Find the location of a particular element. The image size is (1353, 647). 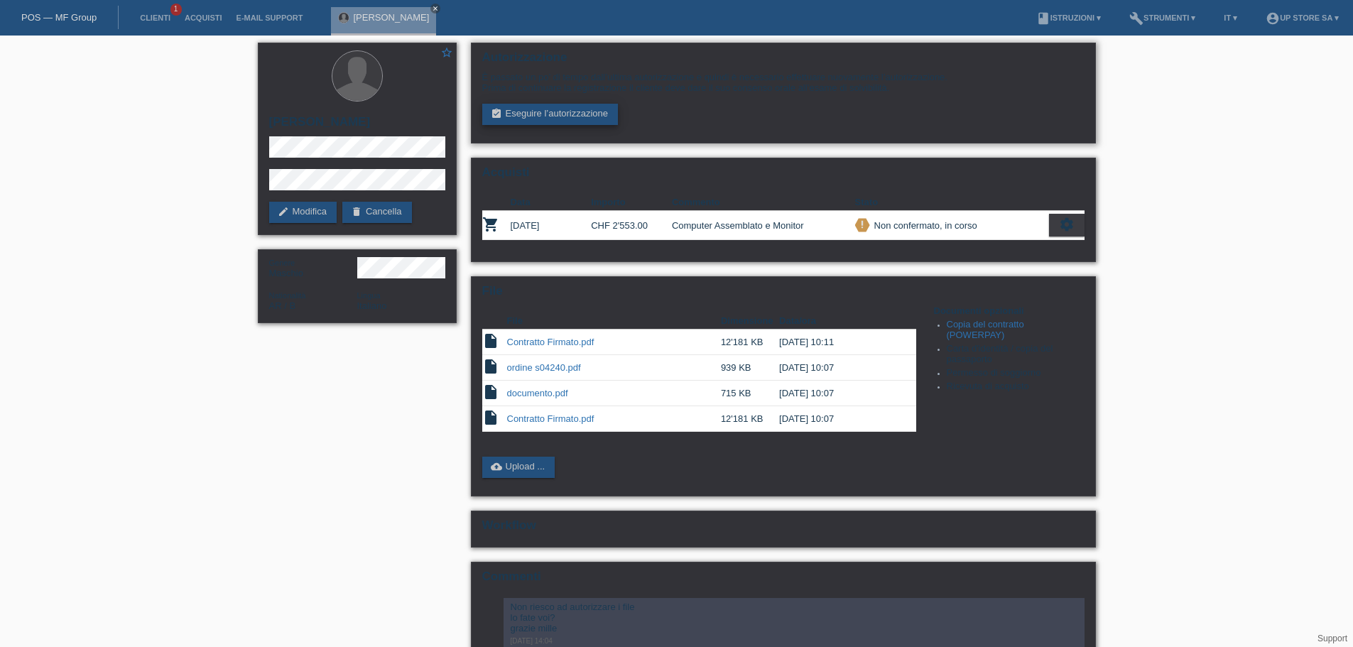

i: star_border is located at coordinates (447, 53).